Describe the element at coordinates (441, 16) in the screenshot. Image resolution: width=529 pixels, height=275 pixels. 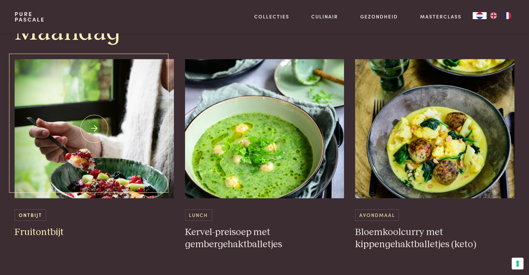
I see `a: Masterclass` at that location.